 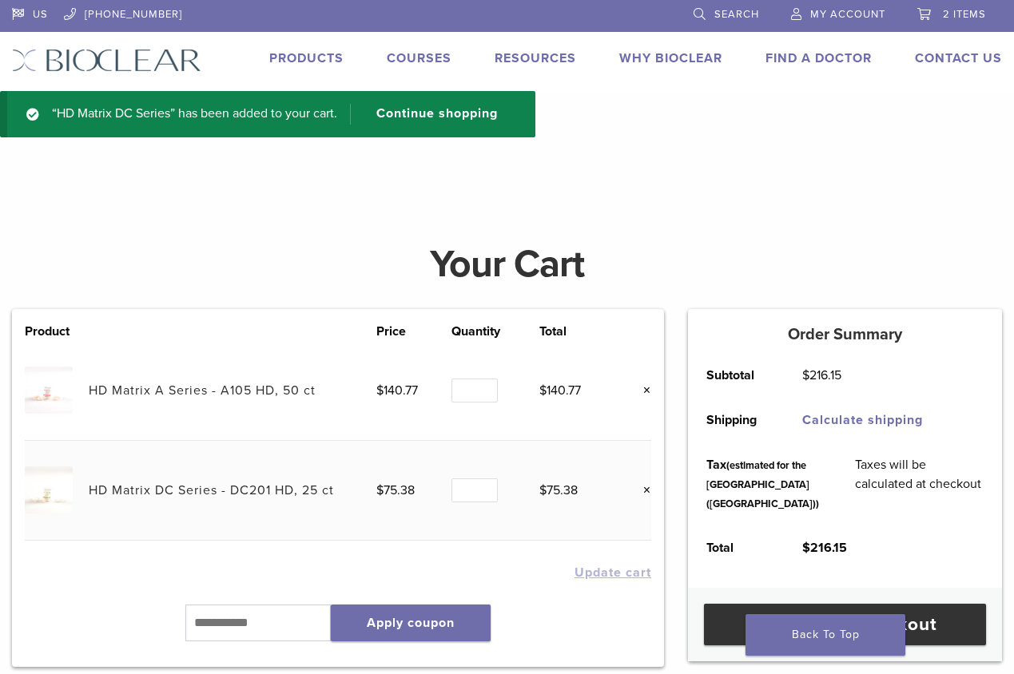 I want to click on button: Apply coupon, so click(x=411, y=623).